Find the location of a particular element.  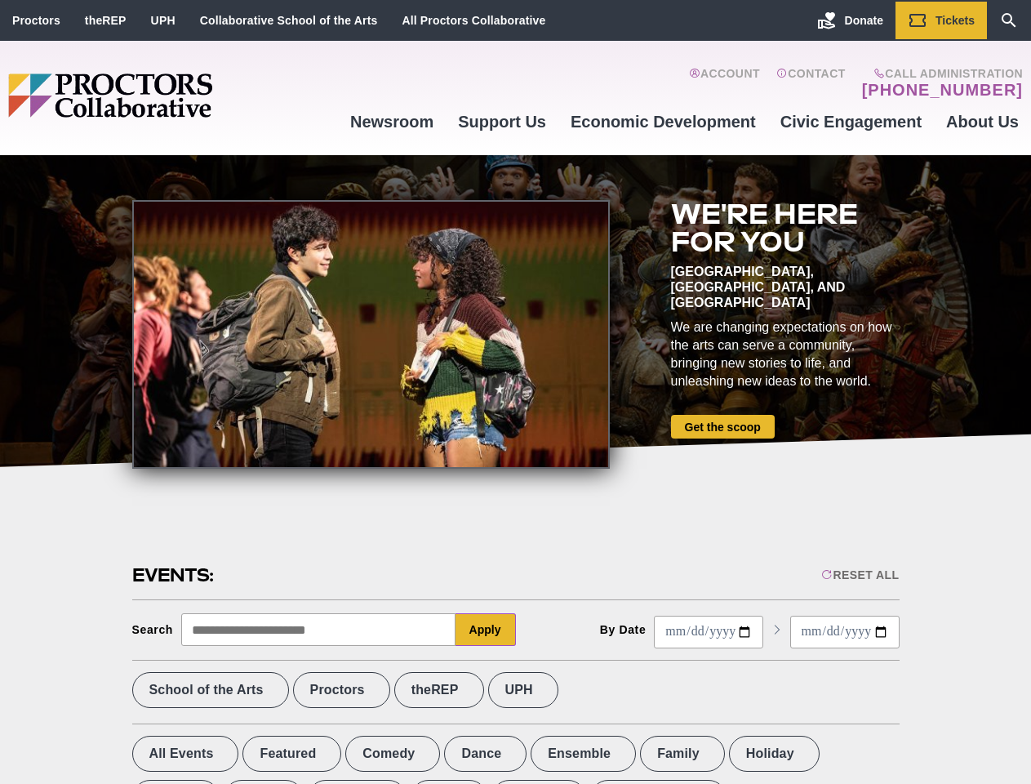

img: Proctors logo is located at coordinates (173, 96).